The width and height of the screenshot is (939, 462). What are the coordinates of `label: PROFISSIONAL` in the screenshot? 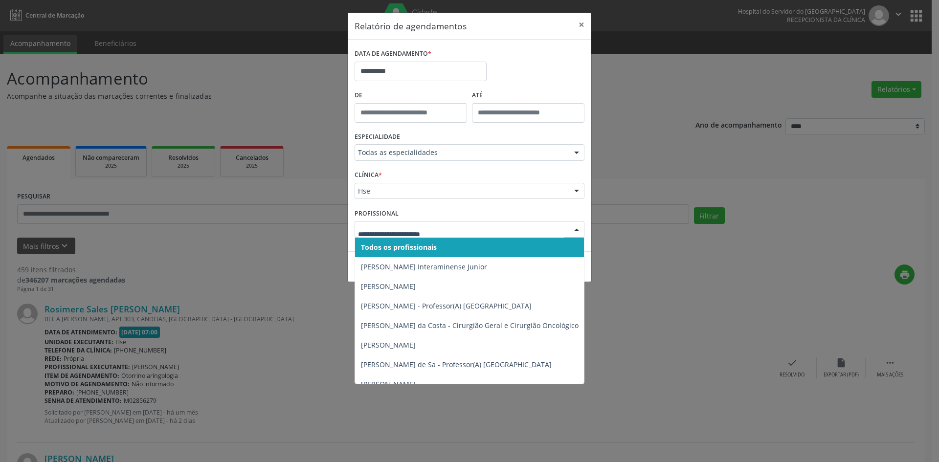 It's located at (376, 213).